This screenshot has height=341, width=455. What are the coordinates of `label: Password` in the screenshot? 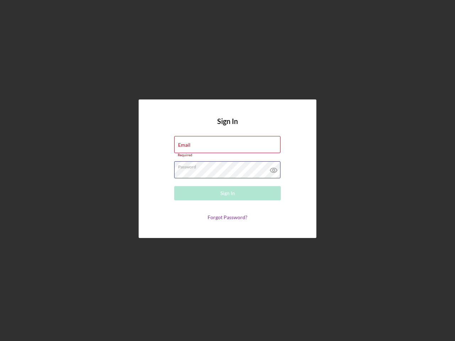 It's located at (229, 166).